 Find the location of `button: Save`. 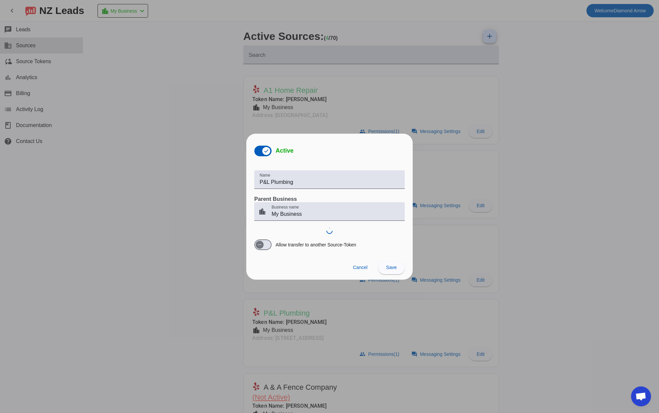

button: Save is located at coordinates (391, 268).